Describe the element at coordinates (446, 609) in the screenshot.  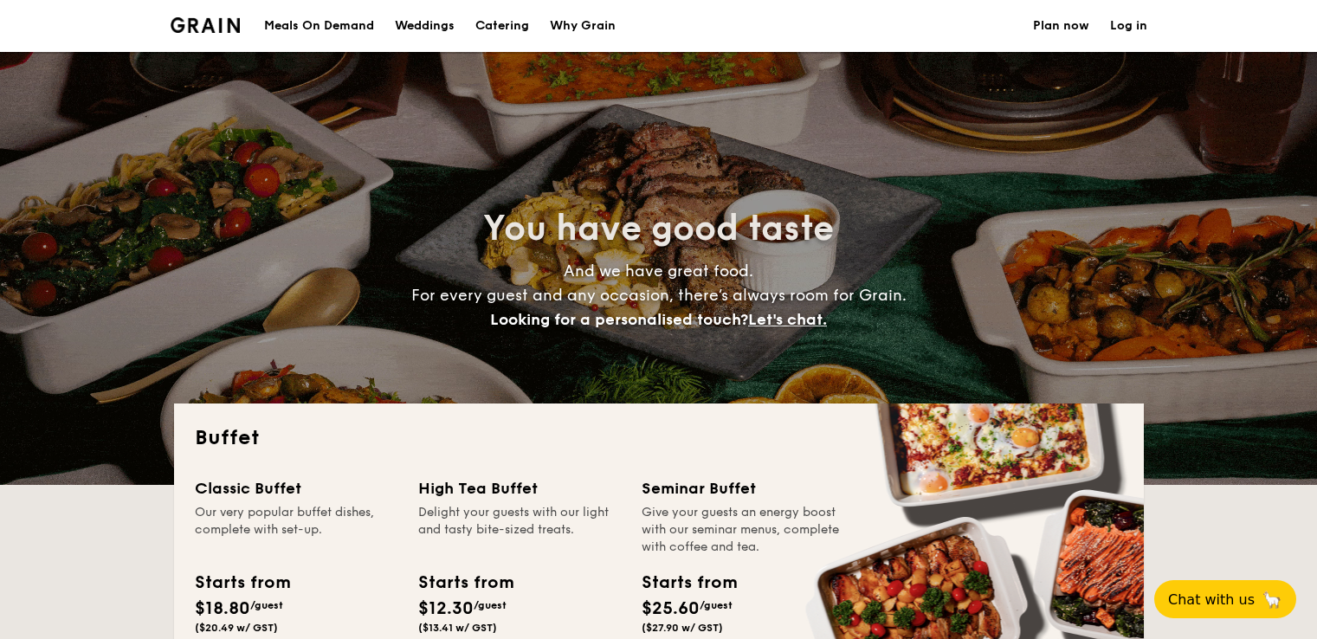
I see `span: $12.30` at that location.